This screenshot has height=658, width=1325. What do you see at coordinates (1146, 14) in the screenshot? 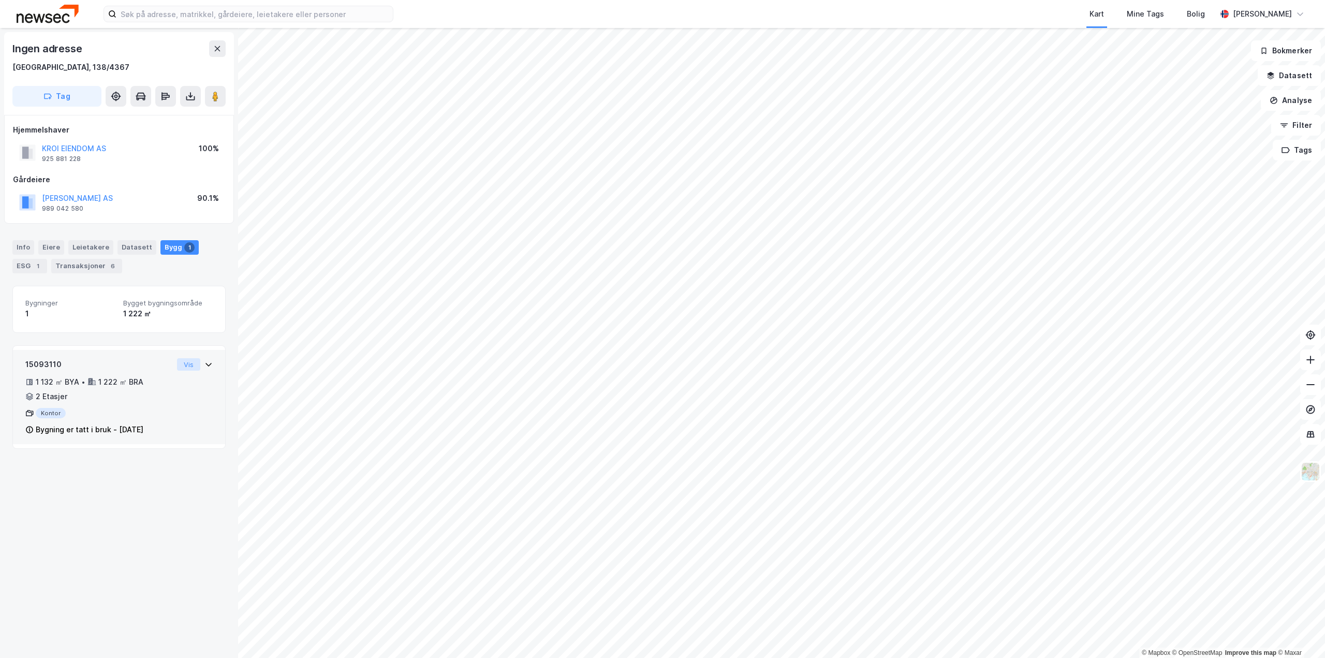
I see `div: Mine Tags` at bounding box center [1146, 14].